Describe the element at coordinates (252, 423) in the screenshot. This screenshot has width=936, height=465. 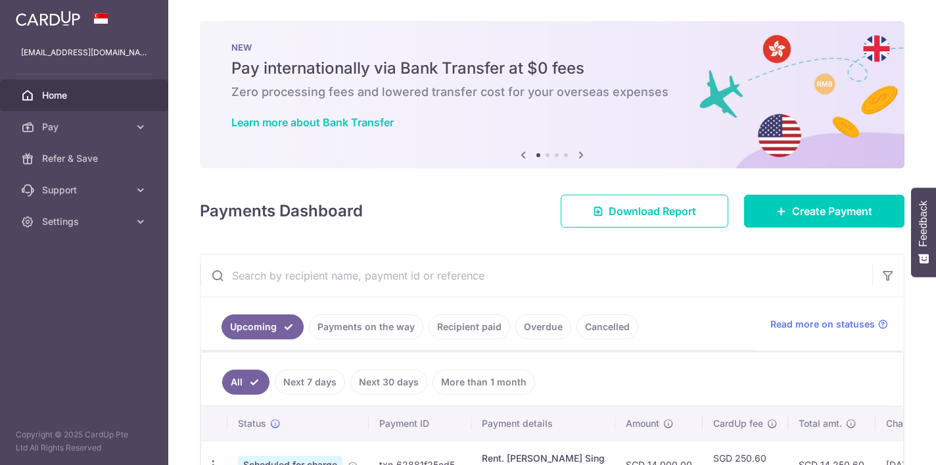
I see `span: Status` at that location.